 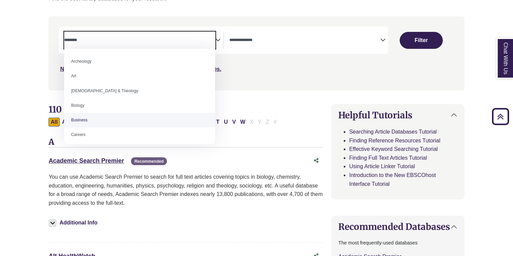 I want to click on button: Filter Results T, so click(x=218, y=122).